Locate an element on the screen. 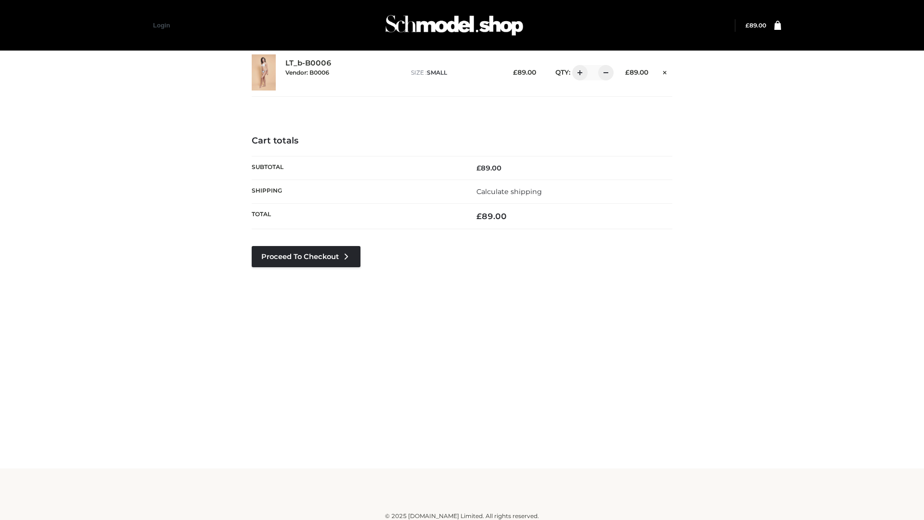 The height and width of the screenshot is (520, 924). th: Subtotal is located at coordinates (357, 168).